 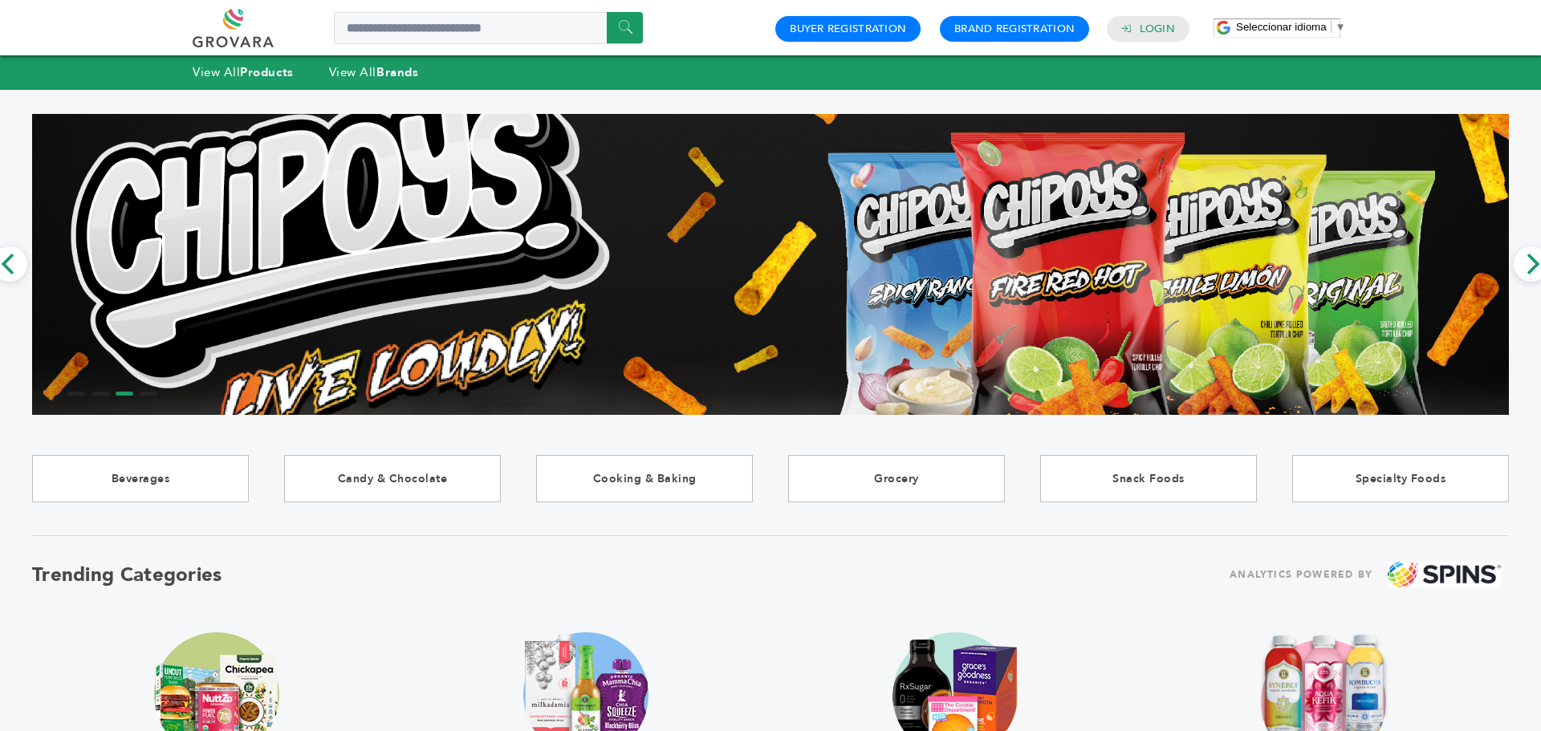 What do you see at coordinates (1290, 26) in the screenshot?
I see `a: Seleccionar idioma​` at bounding box center [1290, 26].